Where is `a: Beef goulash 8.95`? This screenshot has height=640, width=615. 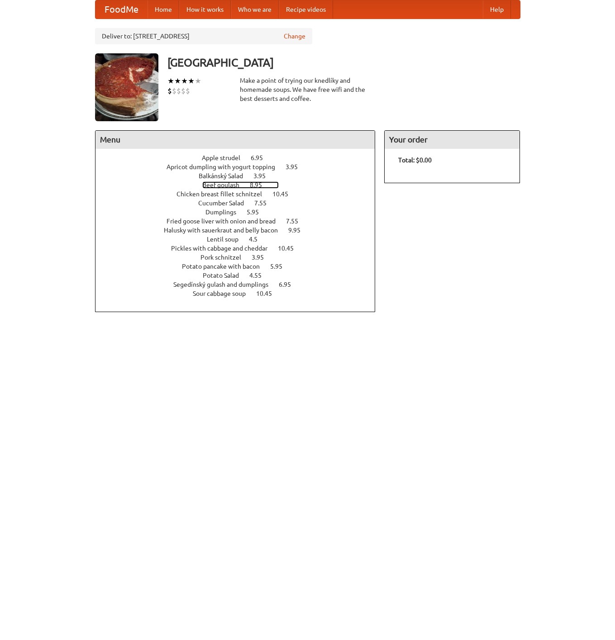
a: Beef goulash 8.95 is located at coordinates (240, 185).